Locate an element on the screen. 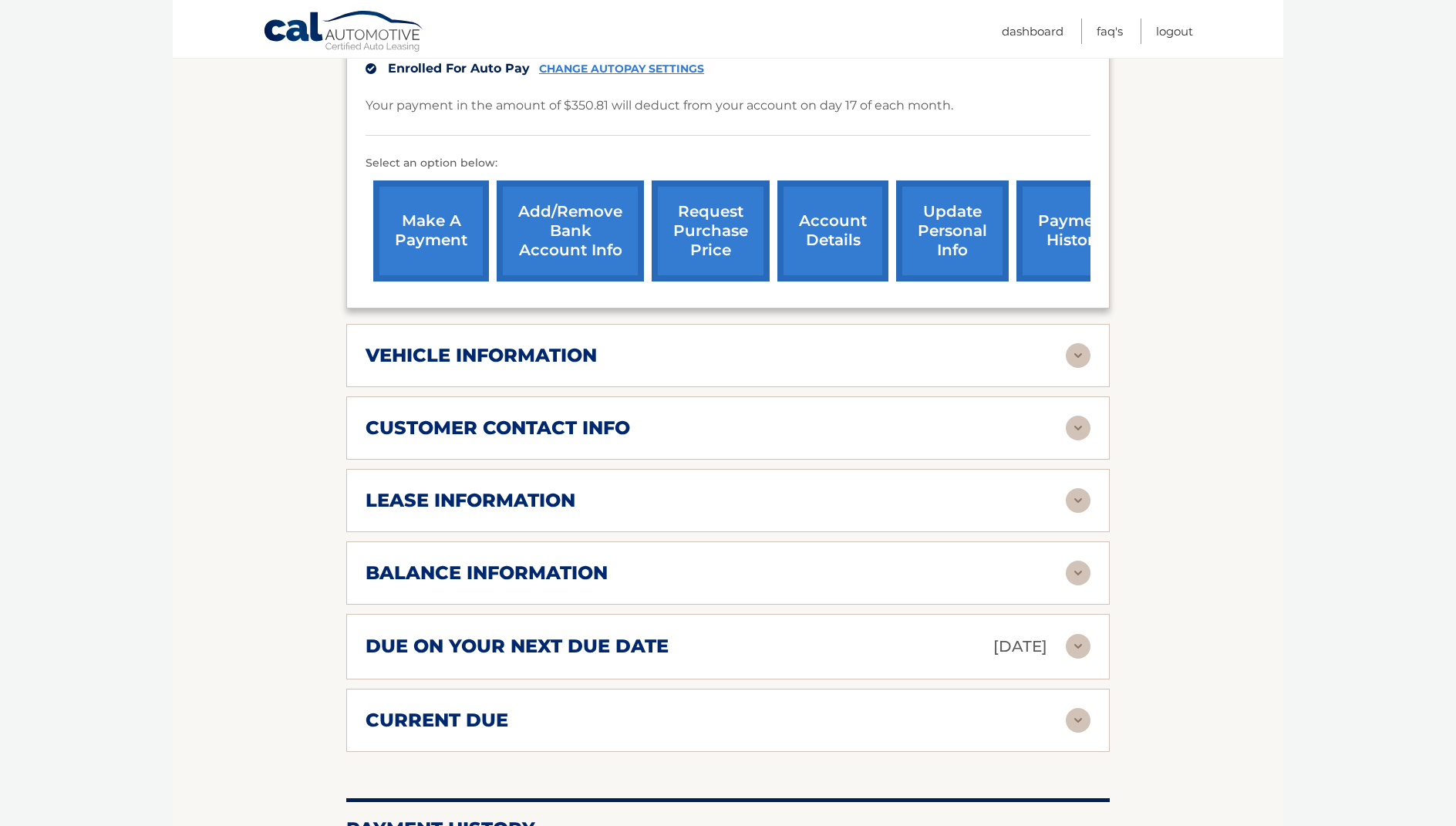  h2: due on your next due date is located at coordinates (517, 646).